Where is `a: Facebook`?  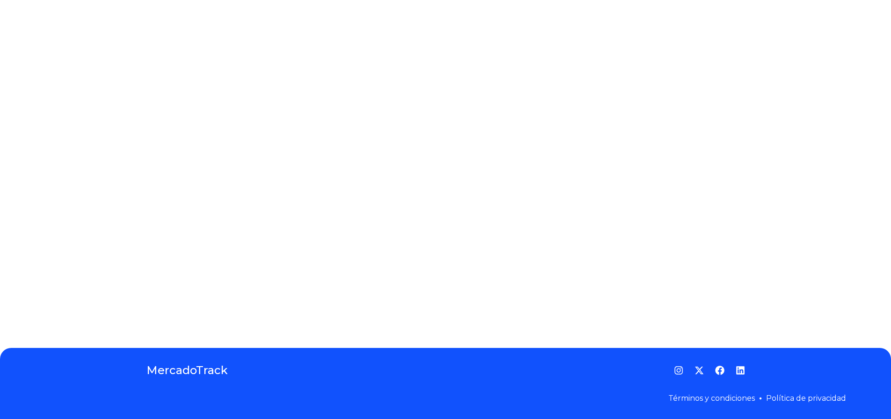 a: Facebook is located at coordinates (720, 370).